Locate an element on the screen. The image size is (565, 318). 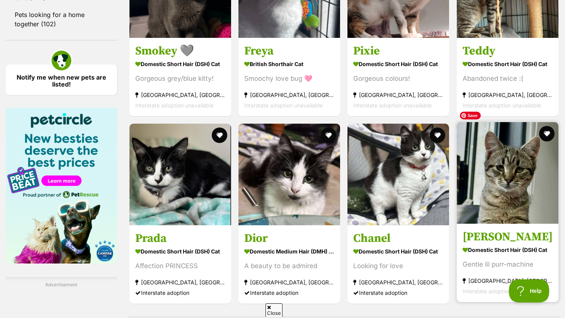
img: Prada - Domestic Short Hair (DSH) Cat is located at coordinates (180, 174).